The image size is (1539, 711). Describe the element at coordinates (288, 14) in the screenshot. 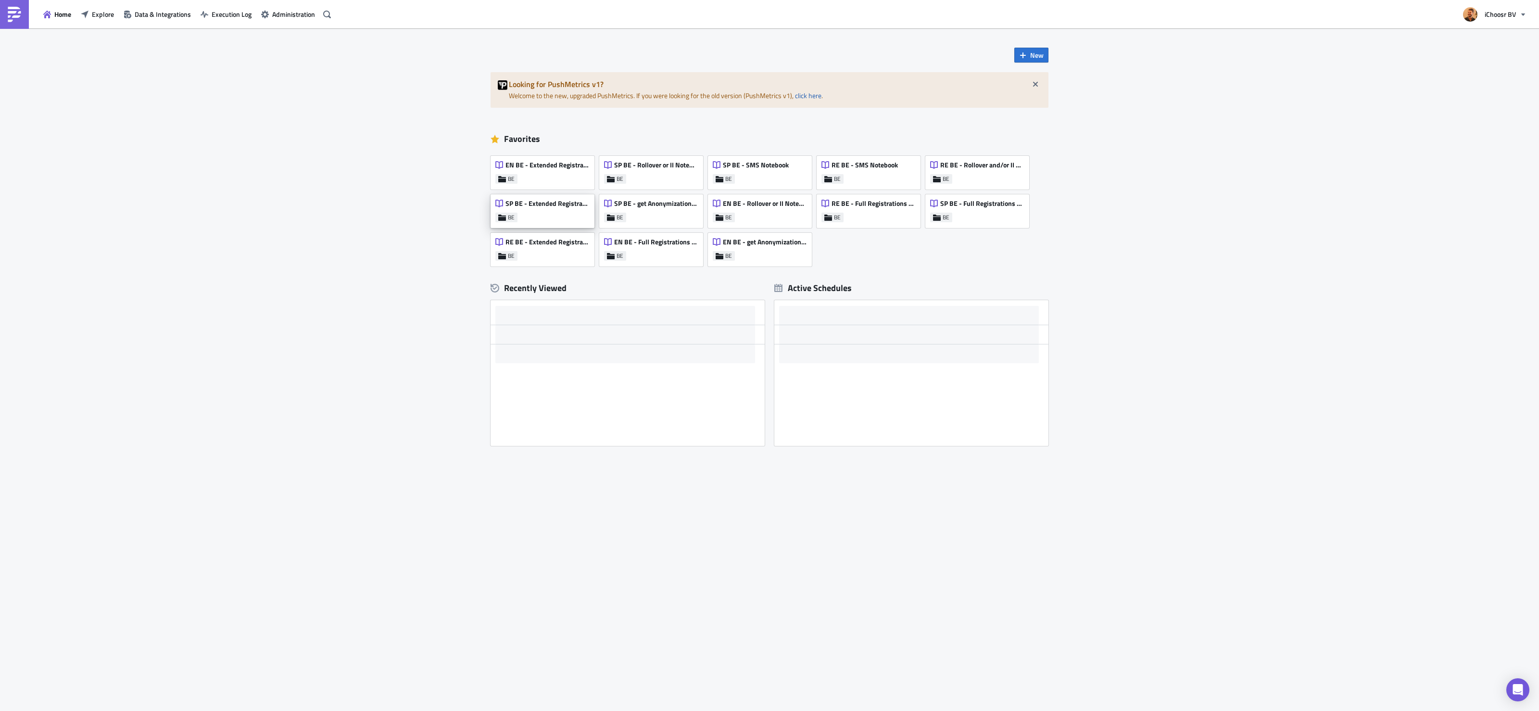

I see `a: Administration` at that location.